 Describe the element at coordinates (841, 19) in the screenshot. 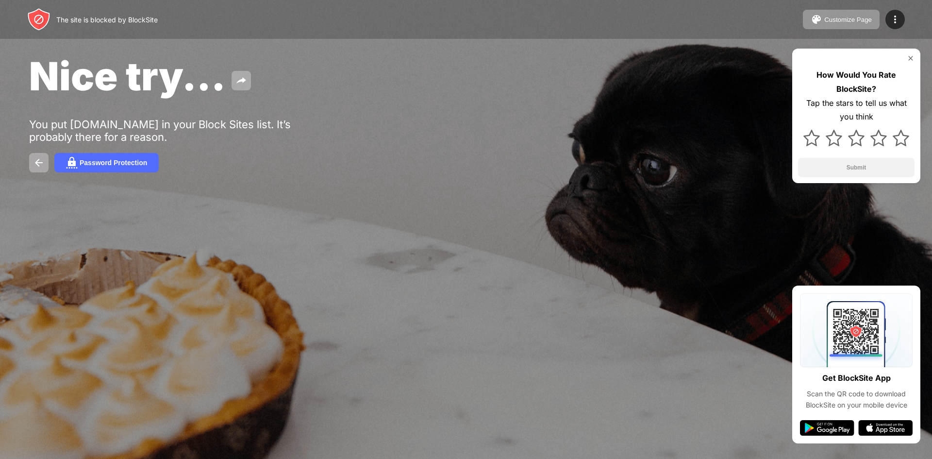

I see `button: Customize Page` at that location.